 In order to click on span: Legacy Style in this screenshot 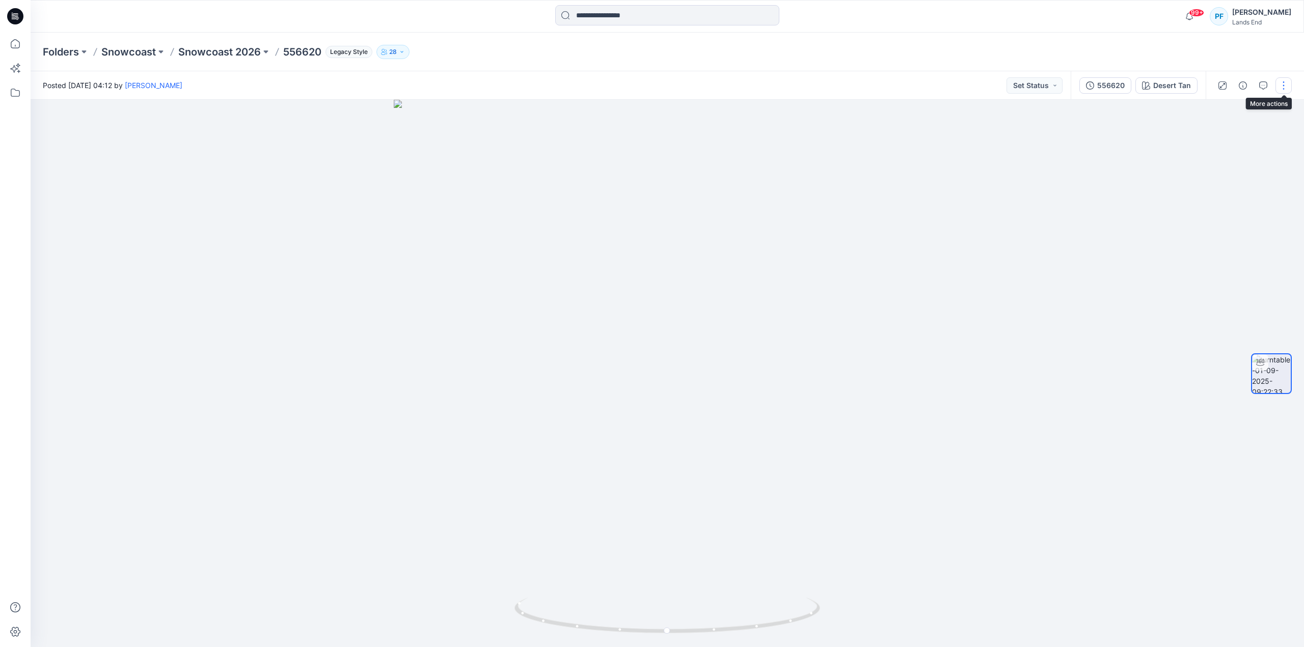, I will do `click(349, 52)`.